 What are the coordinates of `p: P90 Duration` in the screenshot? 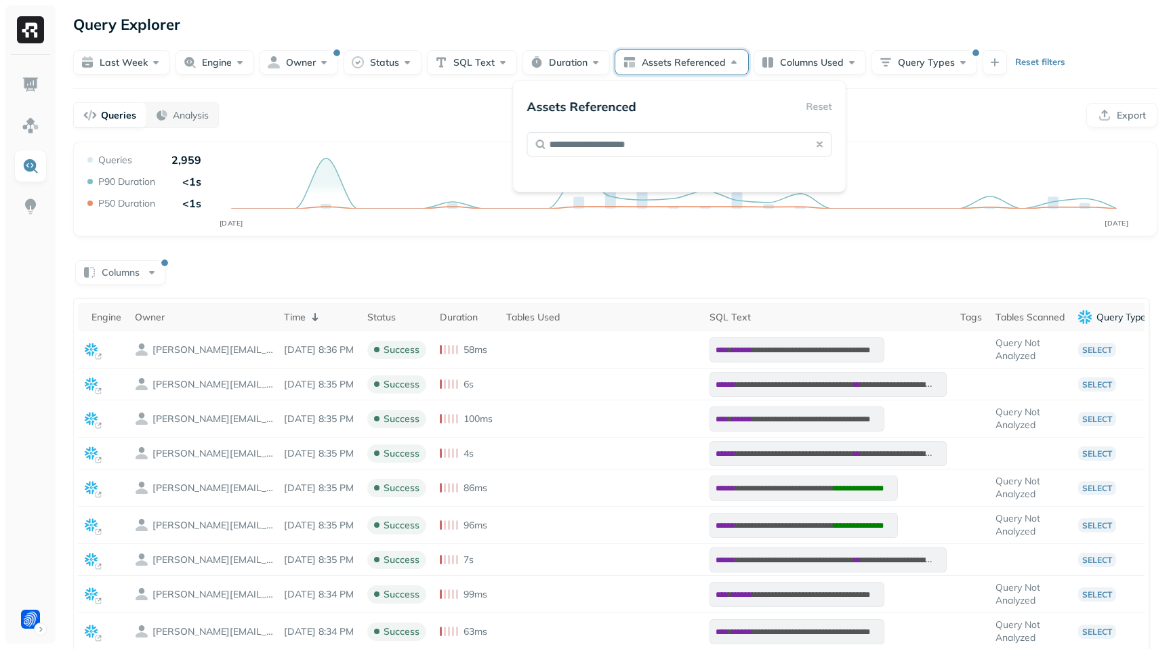 It's located at (127, 182).